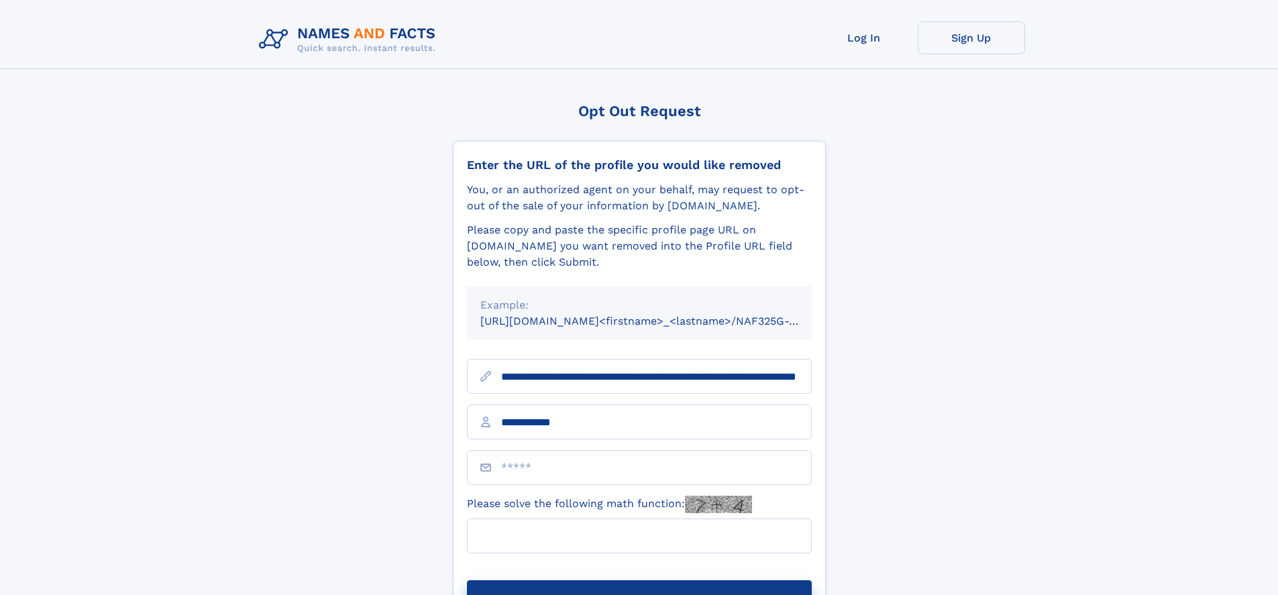 Image resolution: width=1278 pixels, height=595 pixels. What do you see at coordinates (972, 38) in the screenshot?
I see `a: Sign Up` at bounding box center [972, 38].